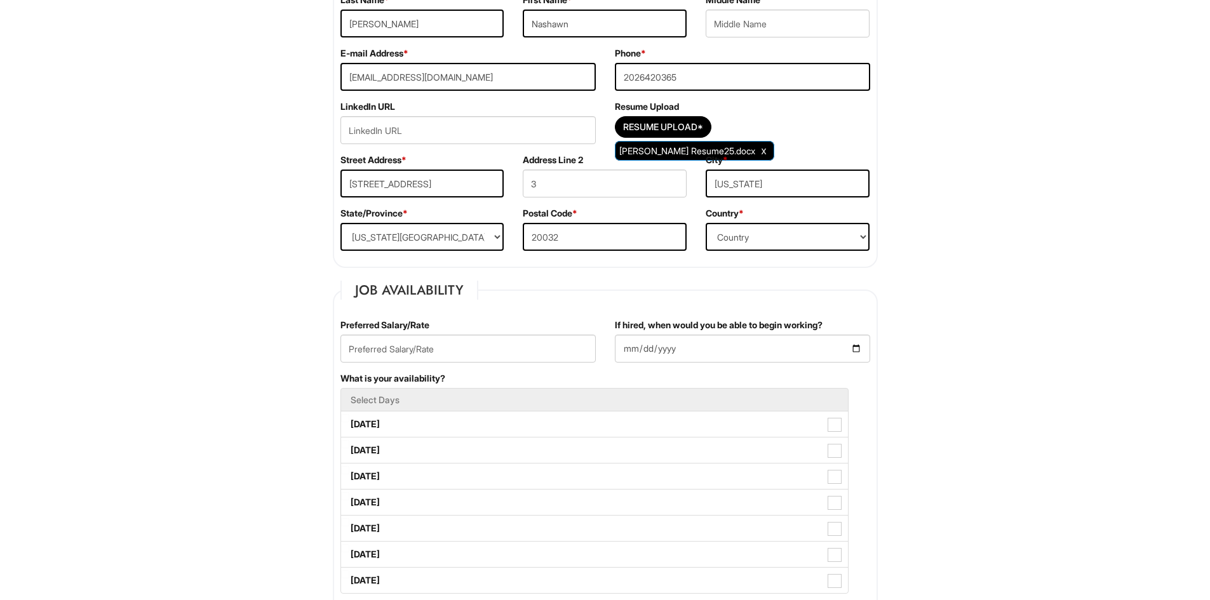  Describe the element at coordinates (422, 184) in the screenshot. I see `input: Street Address` at that location.